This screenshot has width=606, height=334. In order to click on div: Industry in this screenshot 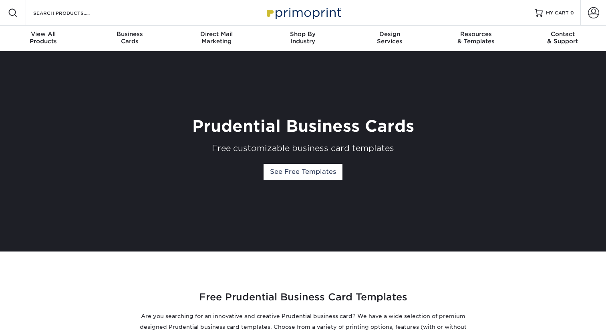, I will do `click(303, 38)`.